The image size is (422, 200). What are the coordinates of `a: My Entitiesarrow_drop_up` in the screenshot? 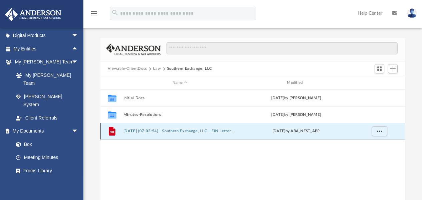 It's located at (46, 49).